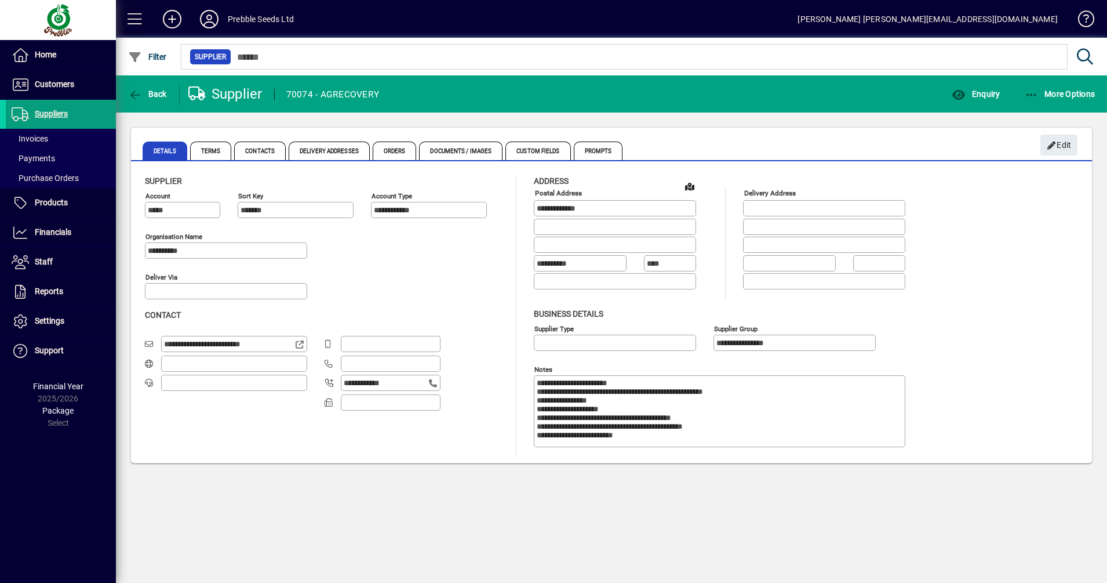 The width and height of the screenshot is (1107, 583). What do you see at coordinates (61, 85) in the screenshot?
I see `a: Customers` at bounding box center [61, 85].